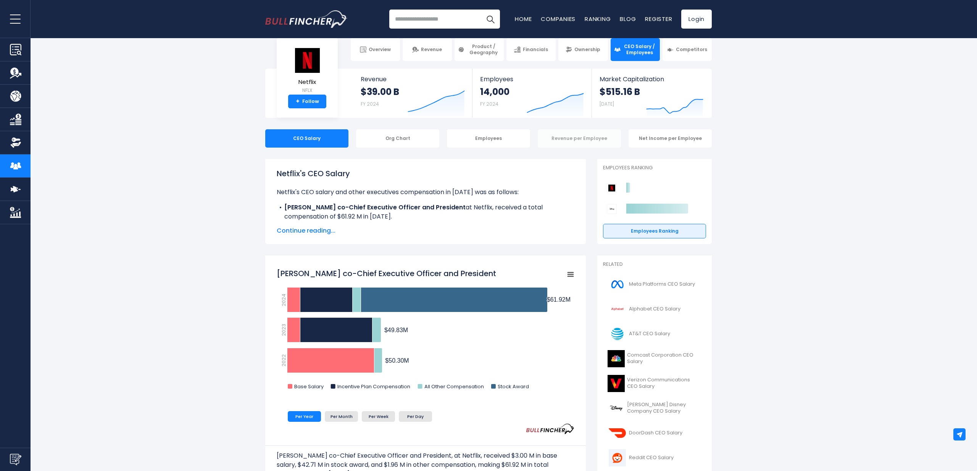 The height and width of the screenshot is (471, 977). I want to click on text: Base Salary, so click(309, 387).